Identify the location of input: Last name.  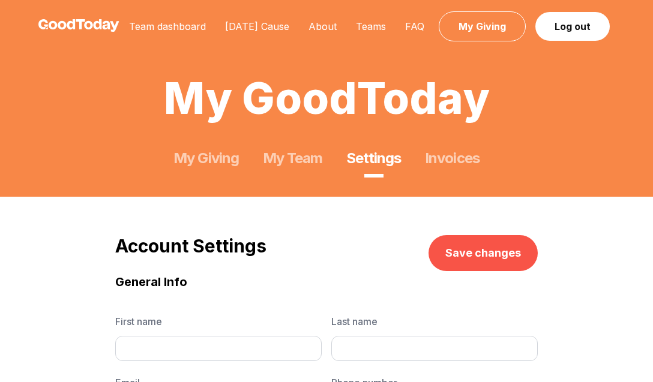
(434, 349).